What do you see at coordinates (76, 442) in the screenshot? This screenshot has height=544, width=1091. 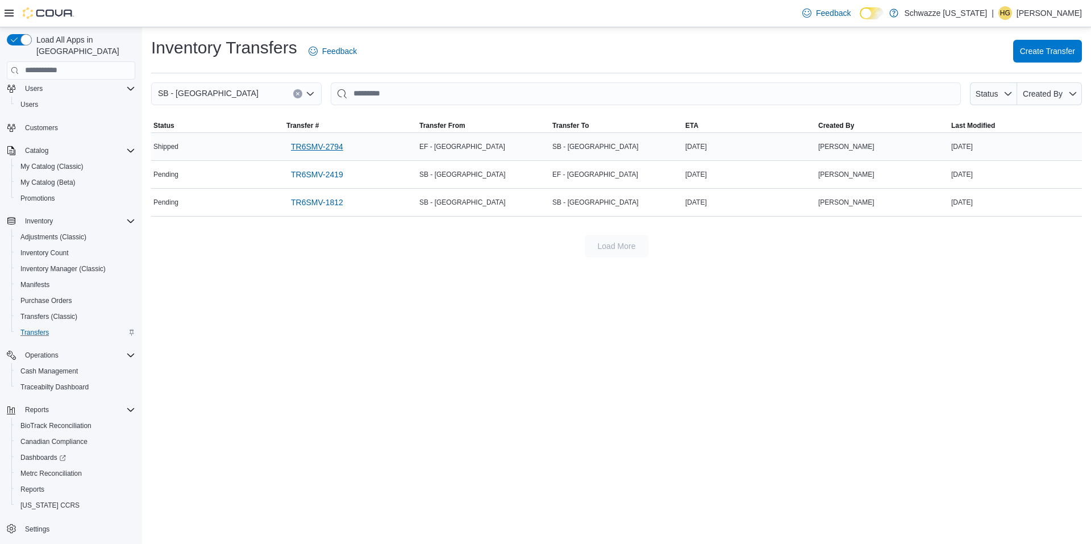 I see `button: Canadian Compliance` at bounding box center [76, 442].